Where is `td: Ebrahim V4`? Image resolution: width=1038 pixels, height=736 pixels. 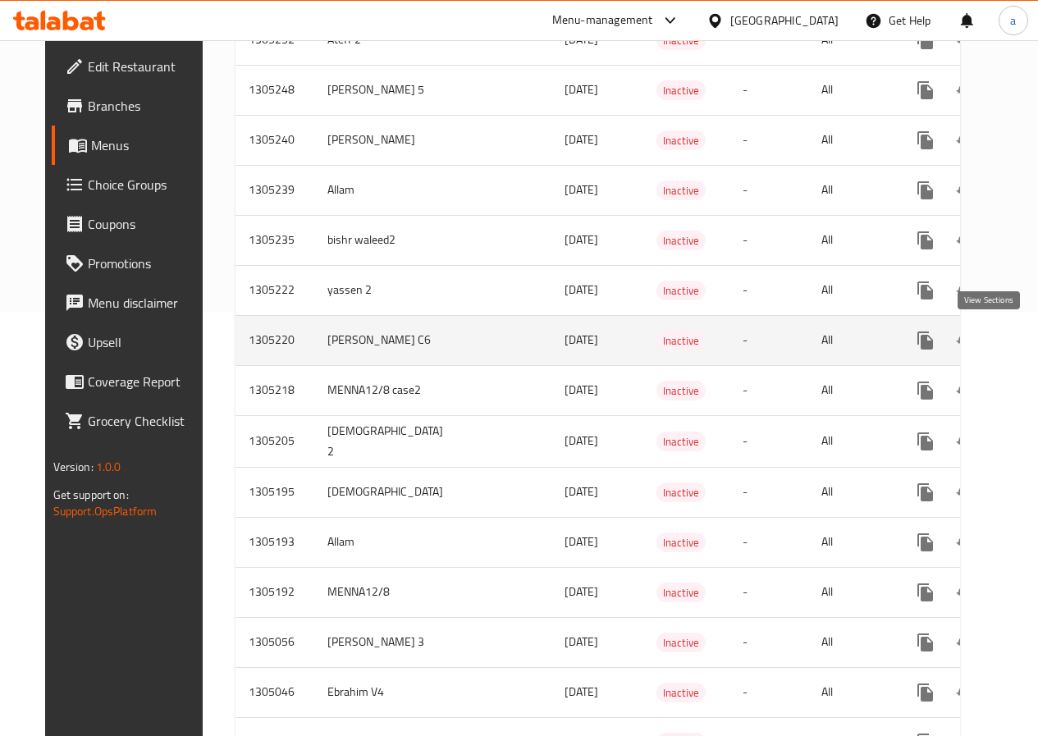 td: Ebrahim V4 is located at coordinates (388, 692).